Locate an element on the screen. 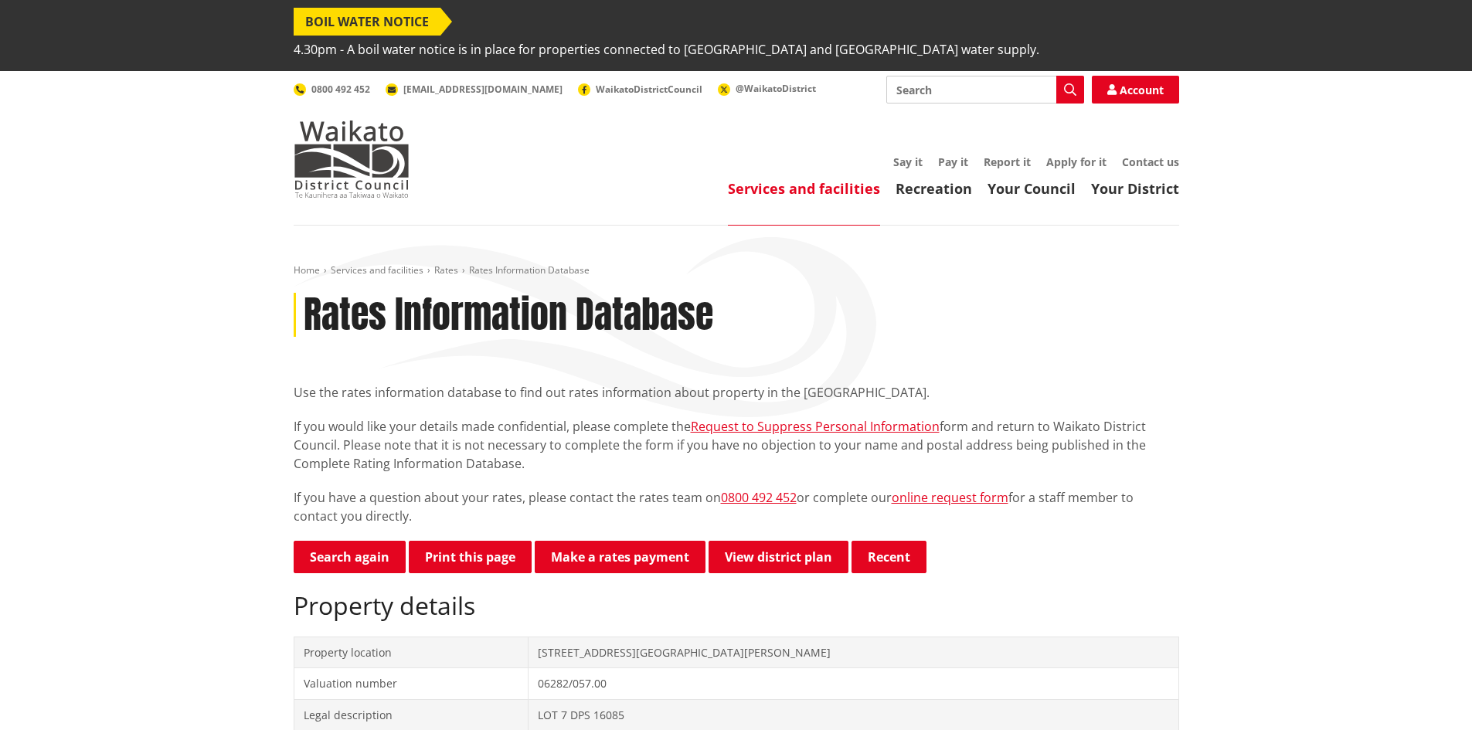 The width and height of the screenshot is (1472, 730). h2: Property details is located at coordinates (737, 606).